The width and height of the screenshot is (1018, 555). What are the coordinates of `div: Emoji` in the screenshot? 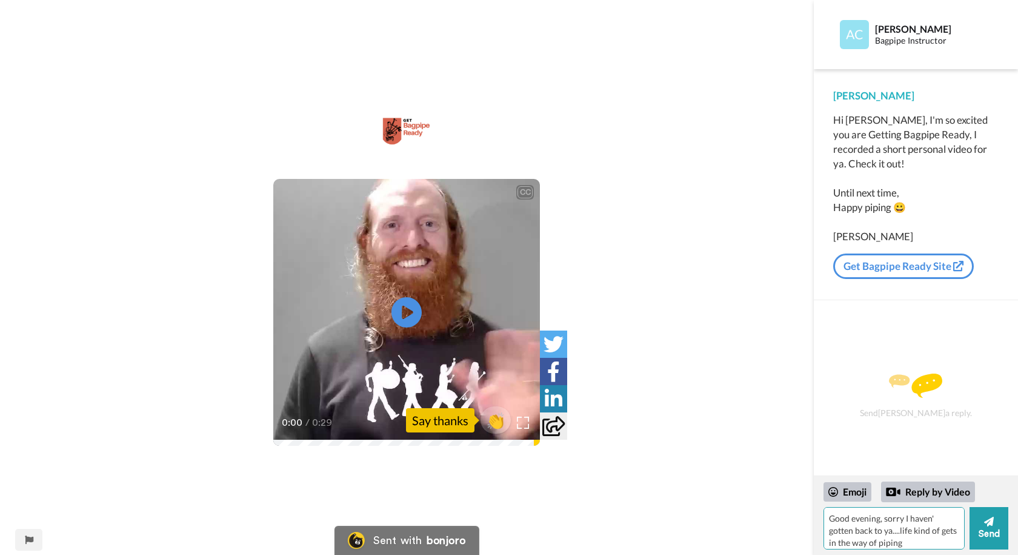 It's located at (847, 492).